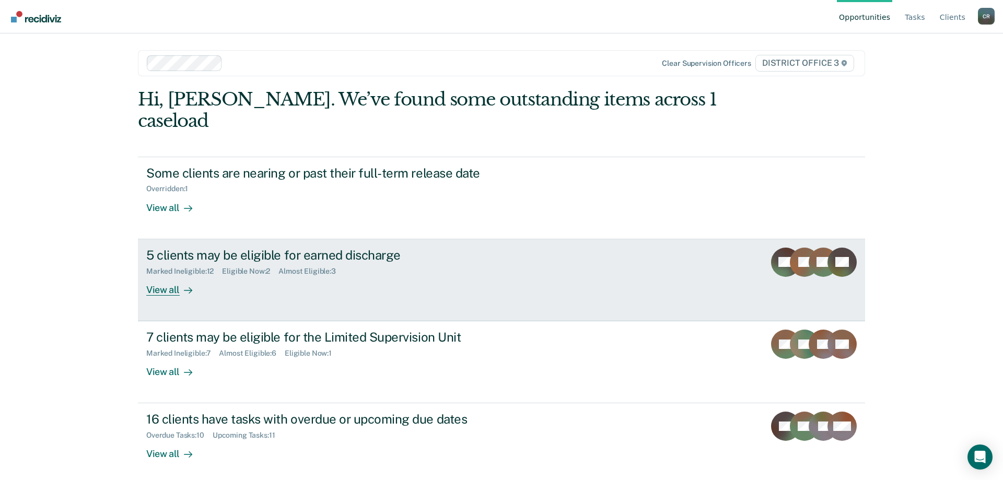  Describe the element at coordinates (330, 419) in the screenshot. I see `div: 16 clients have tasks with overdue or upcoming due dates` at that location.